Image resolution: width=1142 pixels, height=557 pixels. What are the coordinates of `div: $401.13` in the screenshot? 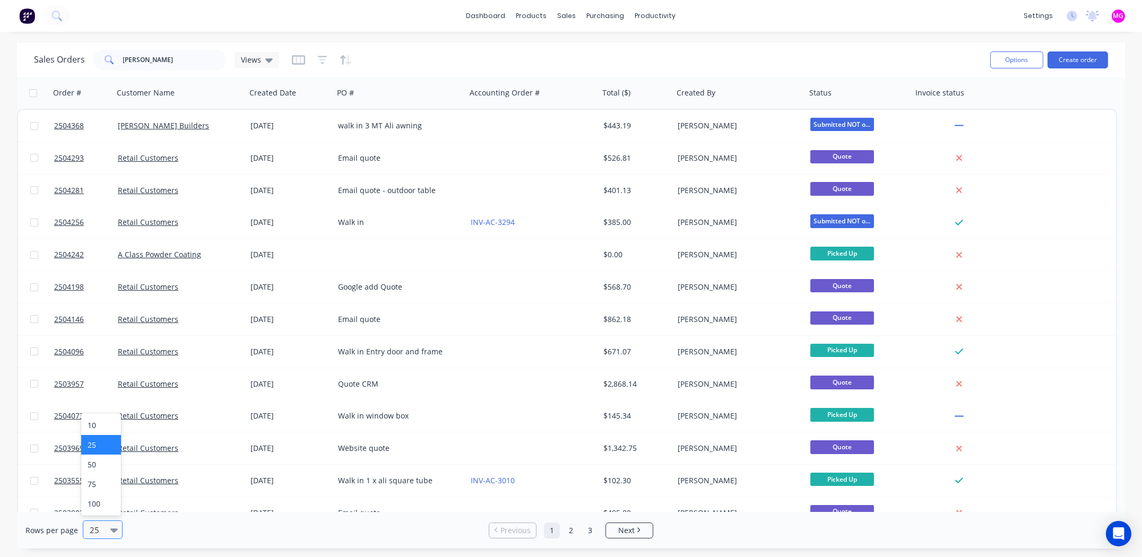 It's located at (635, 191).